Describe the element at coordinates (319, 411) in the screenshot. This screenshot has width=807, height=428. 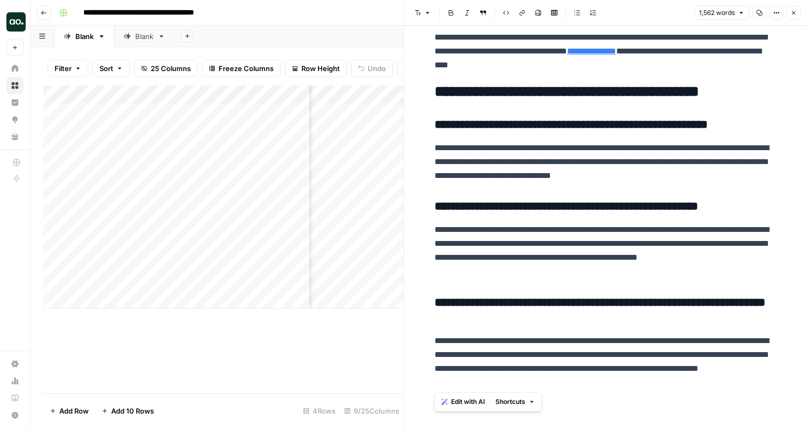
I see `div: 4 Rows` at that location.